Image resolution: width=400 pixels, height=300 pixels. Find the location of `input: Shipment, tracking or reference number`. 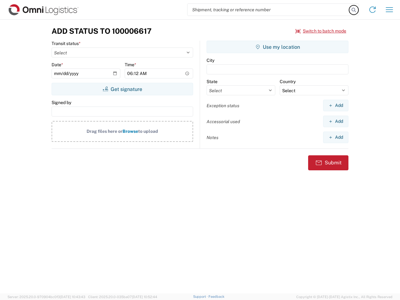

input: Shipment, tracking or reference number is located at coordinates (268, 10).